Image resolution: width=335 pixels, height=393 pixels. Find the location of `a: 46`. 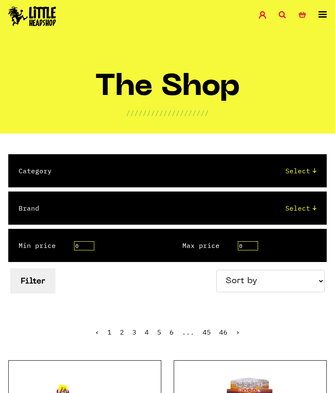

a: 46 is located at coordinates (224, 332).